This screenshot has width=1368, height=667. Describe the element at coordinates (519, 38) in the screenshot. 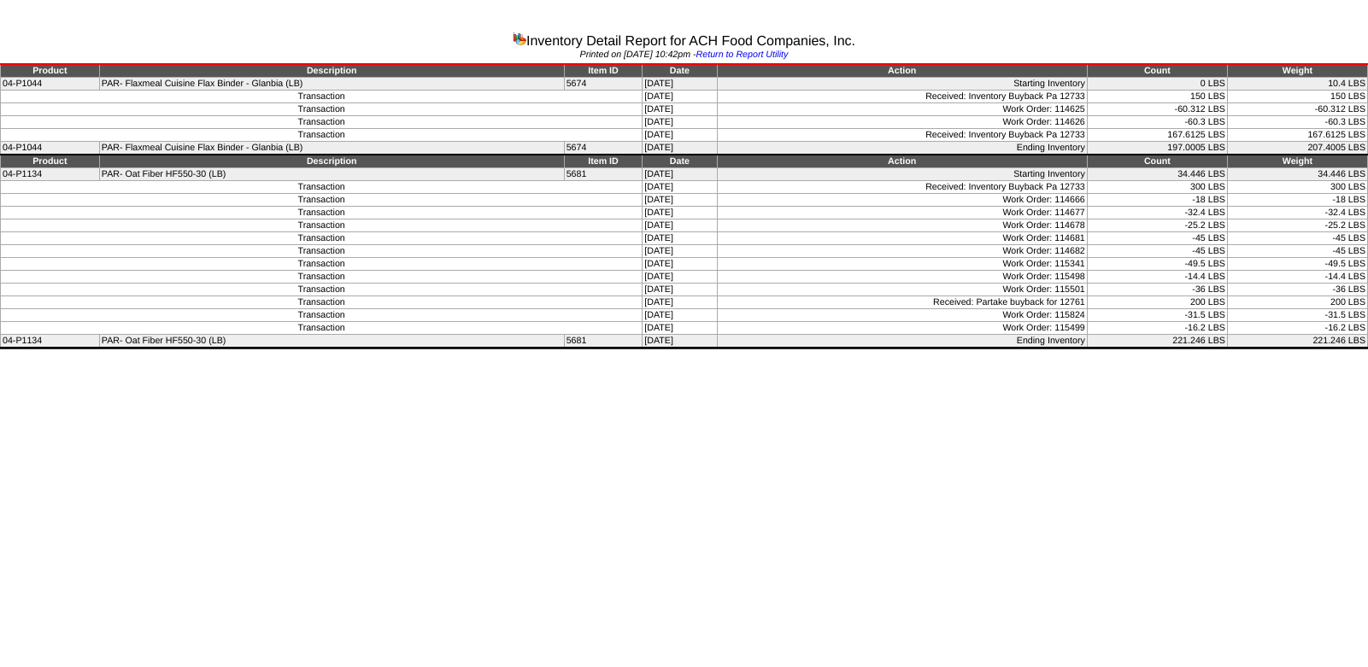

I see `img: graph.gif` at that location.